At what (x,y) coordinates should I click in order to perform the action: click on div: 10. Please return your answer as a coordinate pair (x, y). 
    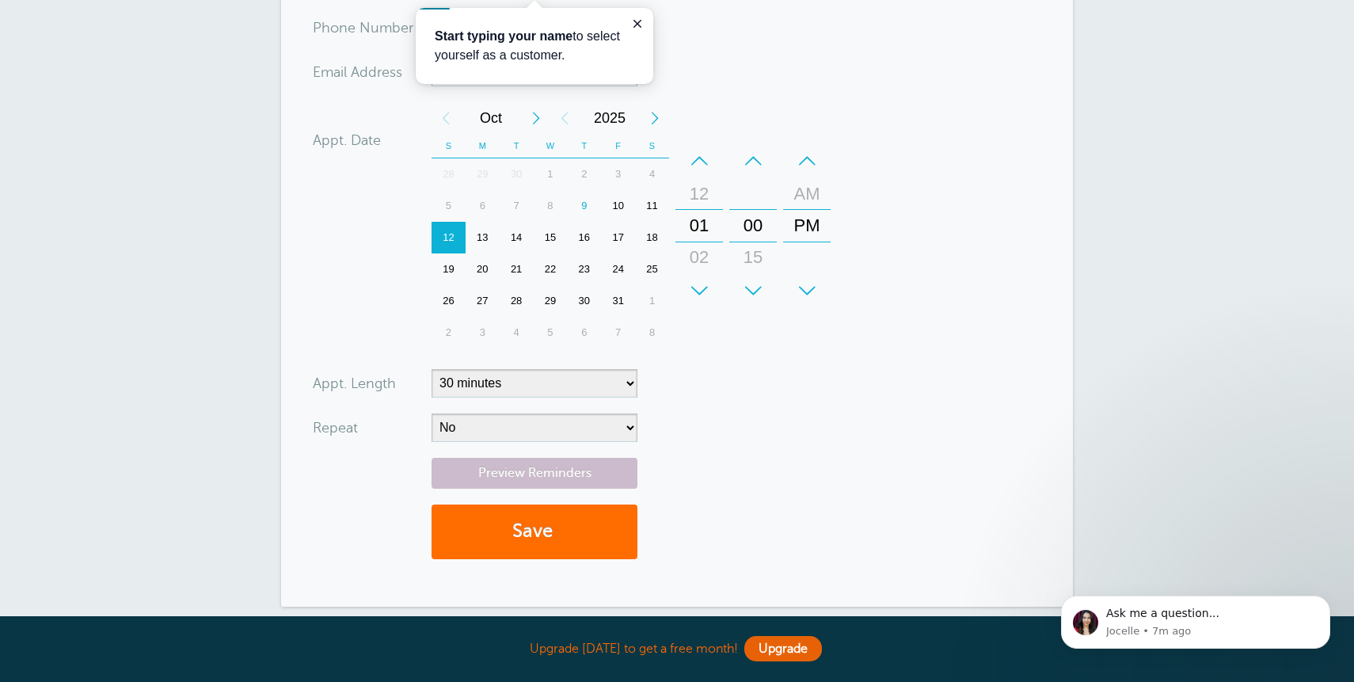
    Looking at the image, I should click on (618, 206).